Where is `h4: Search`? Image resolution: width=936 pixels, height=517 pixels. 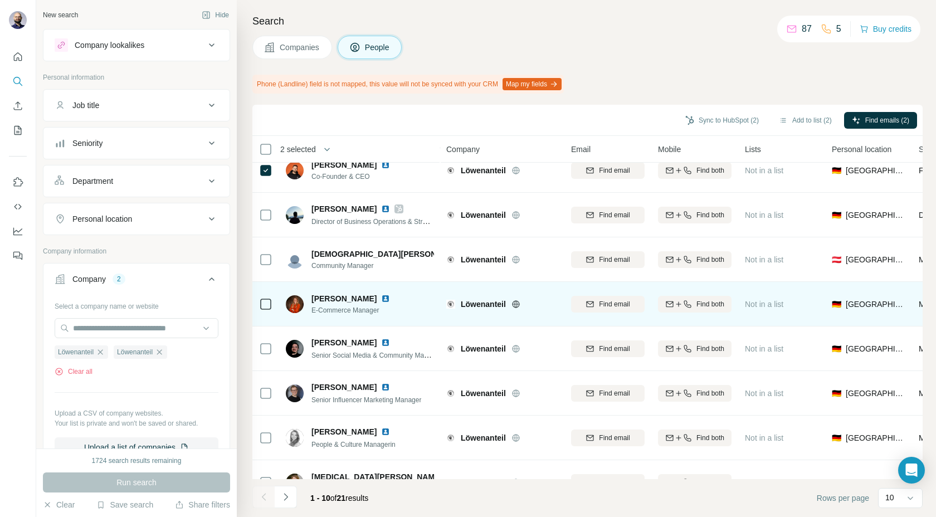 h4: Search is located at coordinates (587, 21).